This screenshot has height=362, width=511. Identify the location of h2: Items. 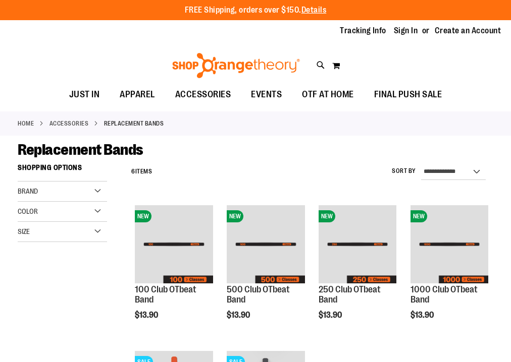
(141, 172).